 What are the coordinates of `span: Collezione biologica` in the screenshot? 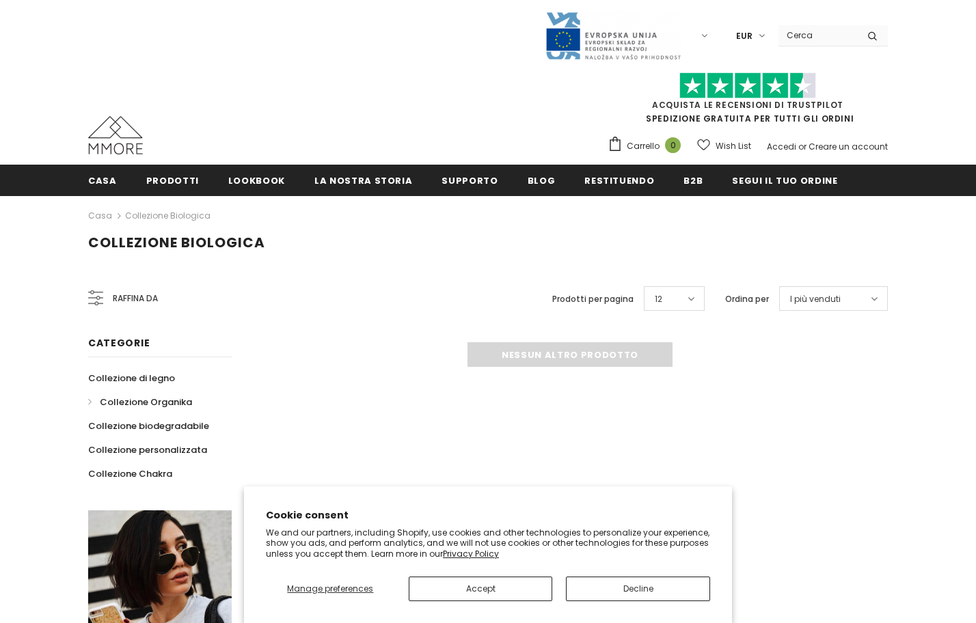 It's located at (176, 243).